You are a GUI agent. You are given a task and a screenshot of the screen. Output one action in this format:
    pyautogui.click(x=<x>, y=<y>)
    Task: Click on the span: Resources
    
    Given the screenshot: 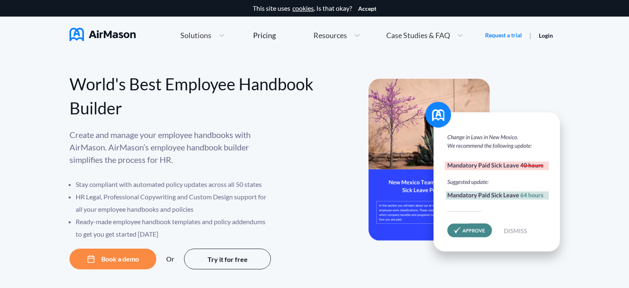 What is the action you would take?
    pyautogui.click(x=330, y=35)
    